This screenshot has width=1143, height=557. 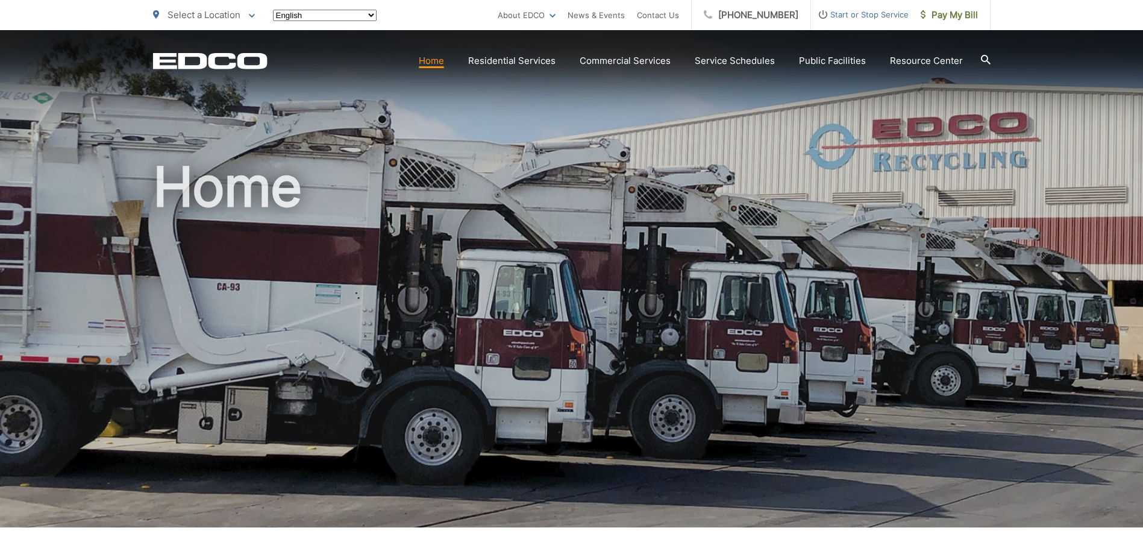 I want to click on a: About EDCO, so click(x=526, y=15).